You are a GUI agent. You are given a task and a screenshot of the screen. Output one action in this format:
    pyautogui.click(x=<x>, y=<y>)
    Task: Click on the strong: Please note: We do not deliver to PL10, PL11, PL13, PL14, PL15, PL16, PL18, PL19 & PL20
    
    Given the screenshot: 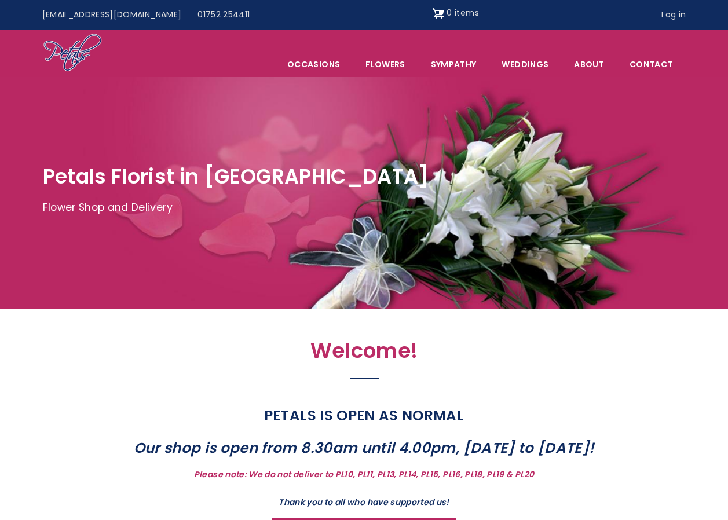 What is the action you would take?
    pyautogui.click(x=364, y=474)
    